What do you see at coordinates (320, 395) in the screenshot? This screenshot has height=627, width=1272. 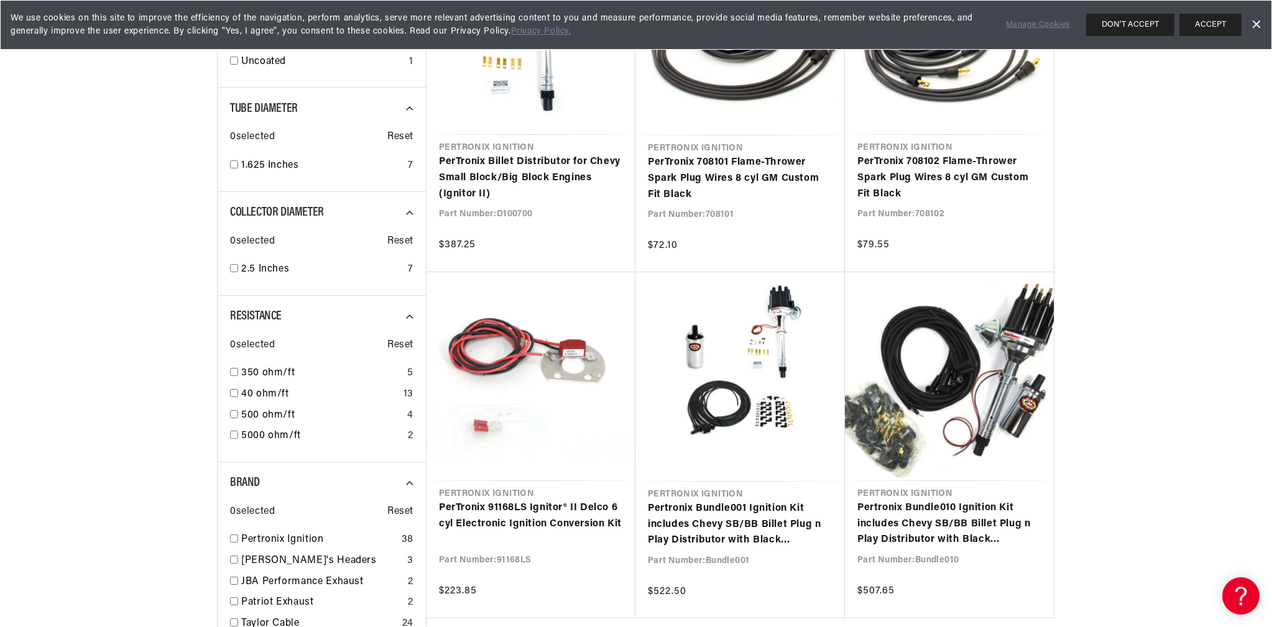 I see `a: 40 ohm/ft` at bounding box center [320, 395].